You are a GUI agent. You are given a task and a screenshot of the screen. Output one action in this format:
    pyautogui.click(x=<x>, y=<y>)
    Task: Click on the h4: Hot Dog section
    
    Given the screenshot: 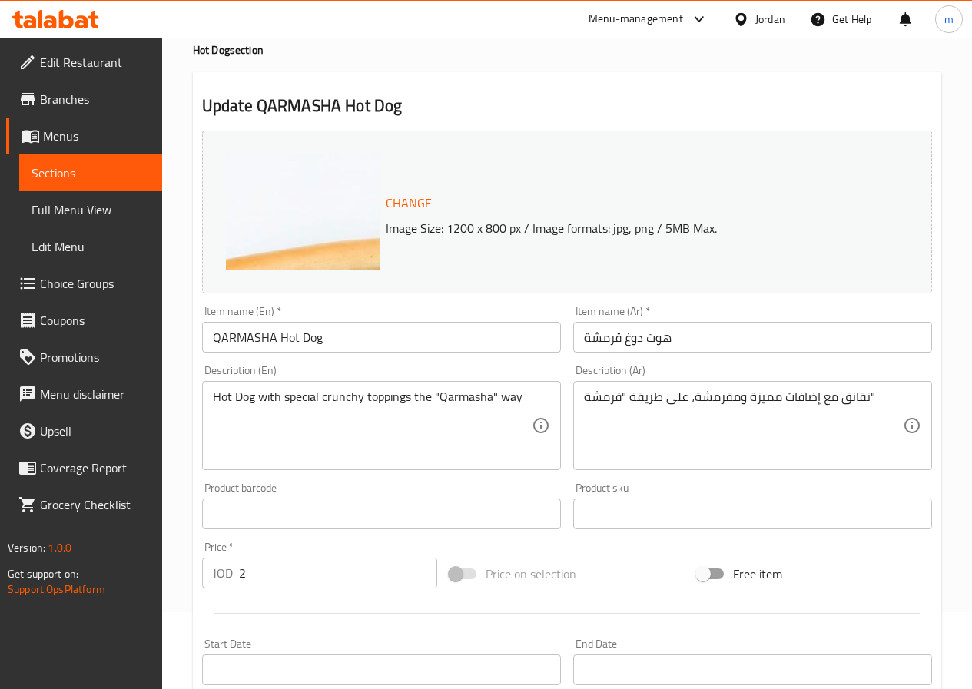 What is the action you would take?
    pyautogui.click(x=567, y=50)
    